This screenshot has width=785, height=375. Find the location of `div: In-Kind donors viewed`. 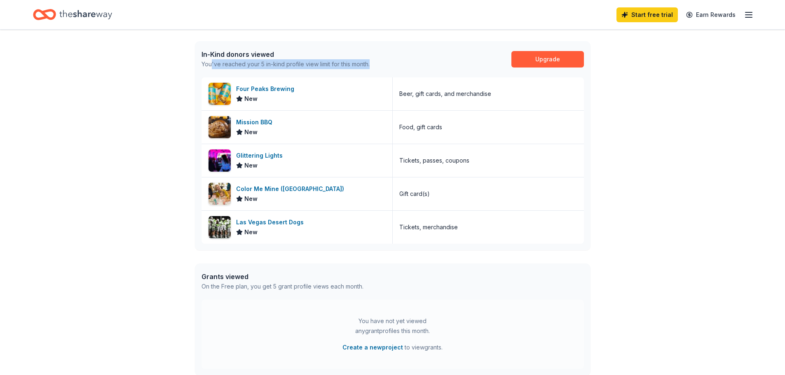

div: In-Kind donors viewed is located at coordinates (285, 54).